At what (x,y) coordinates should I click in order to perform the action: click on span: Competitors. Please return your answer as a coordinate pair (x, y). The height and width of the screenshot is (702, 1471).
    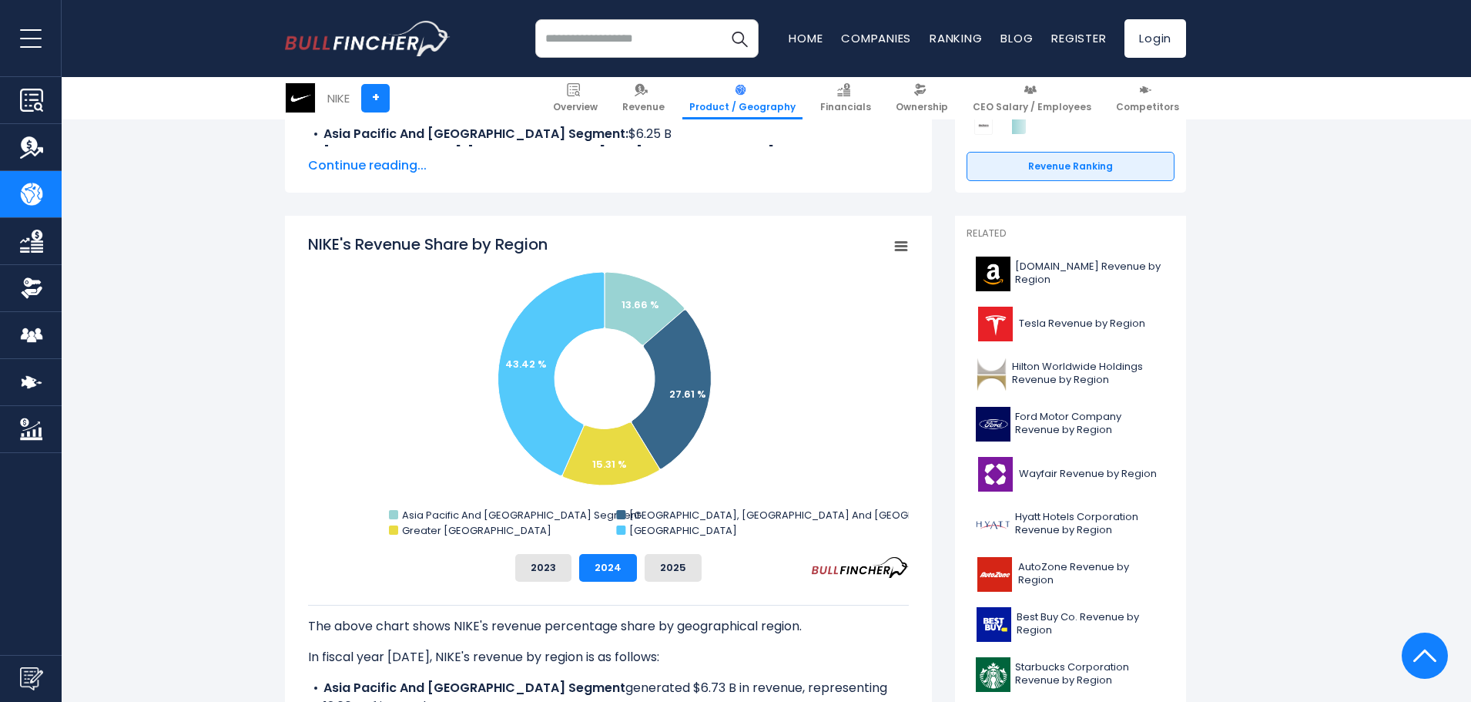
    Looking at the image, I should click on (1148, 107).